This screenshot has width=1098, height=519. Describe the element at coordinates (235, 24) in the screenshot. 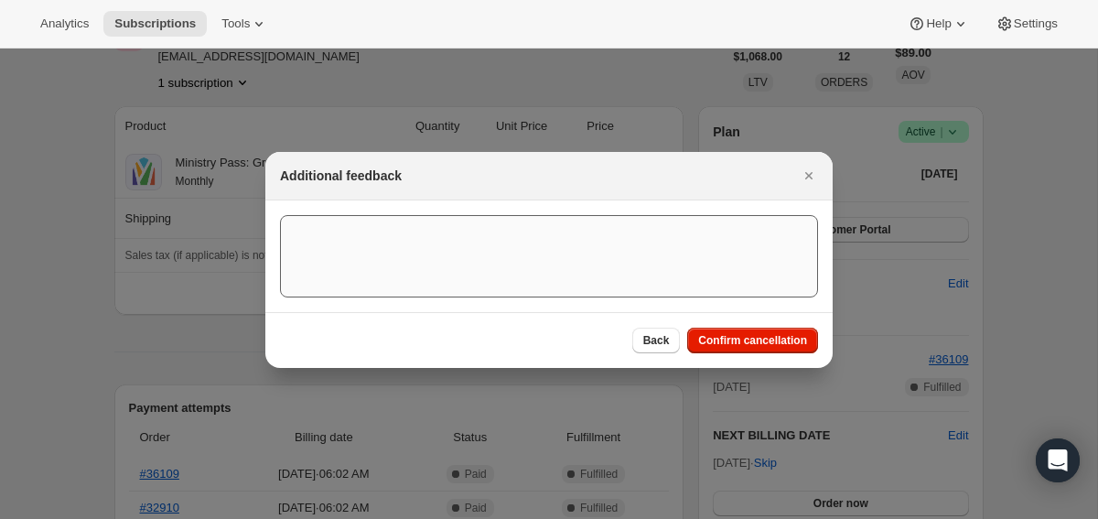

I see `span: Tools` at that location.